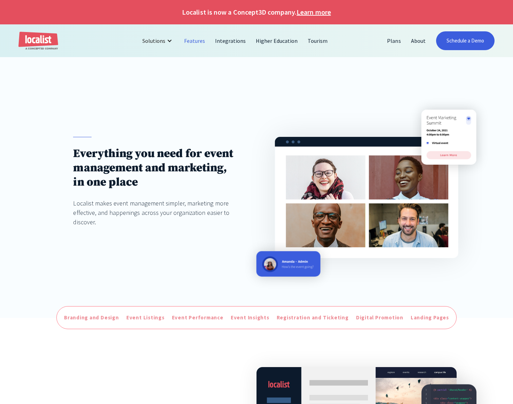 The image size is (513, 404). What do you see at coordinates (394, 41) in the screenshot?
I see `a: Plans` at bounding box center [394, 41].